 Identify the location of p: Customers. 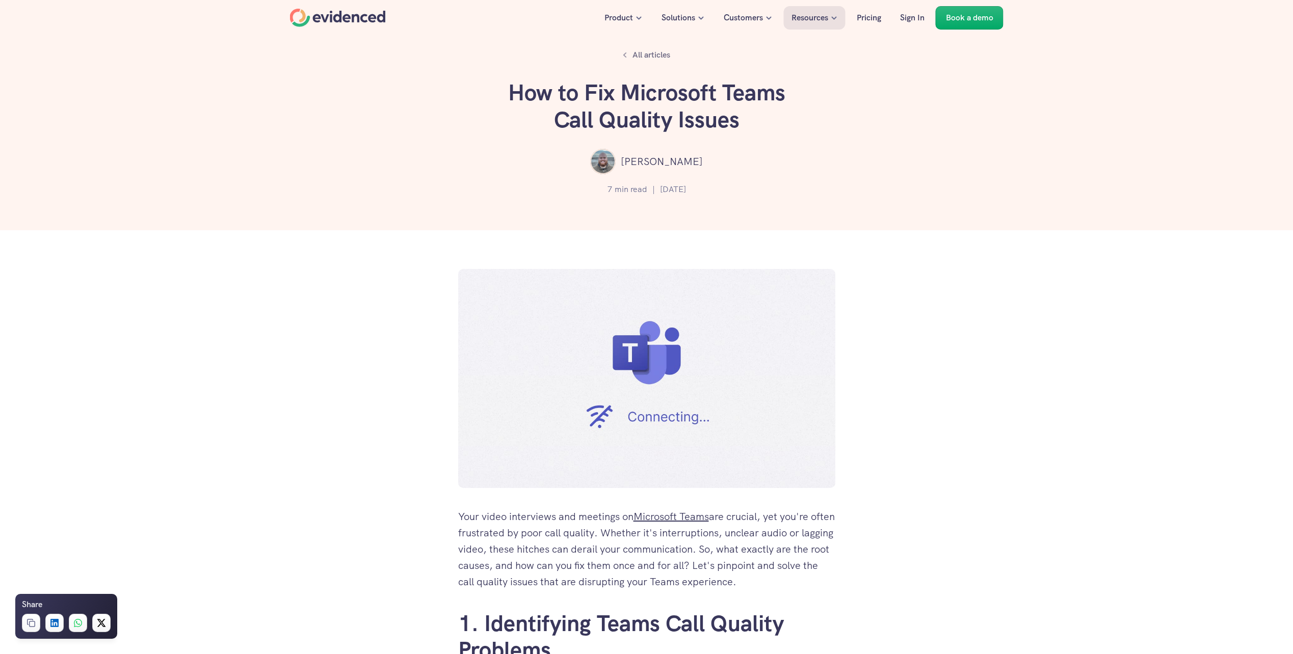
(743, 18).